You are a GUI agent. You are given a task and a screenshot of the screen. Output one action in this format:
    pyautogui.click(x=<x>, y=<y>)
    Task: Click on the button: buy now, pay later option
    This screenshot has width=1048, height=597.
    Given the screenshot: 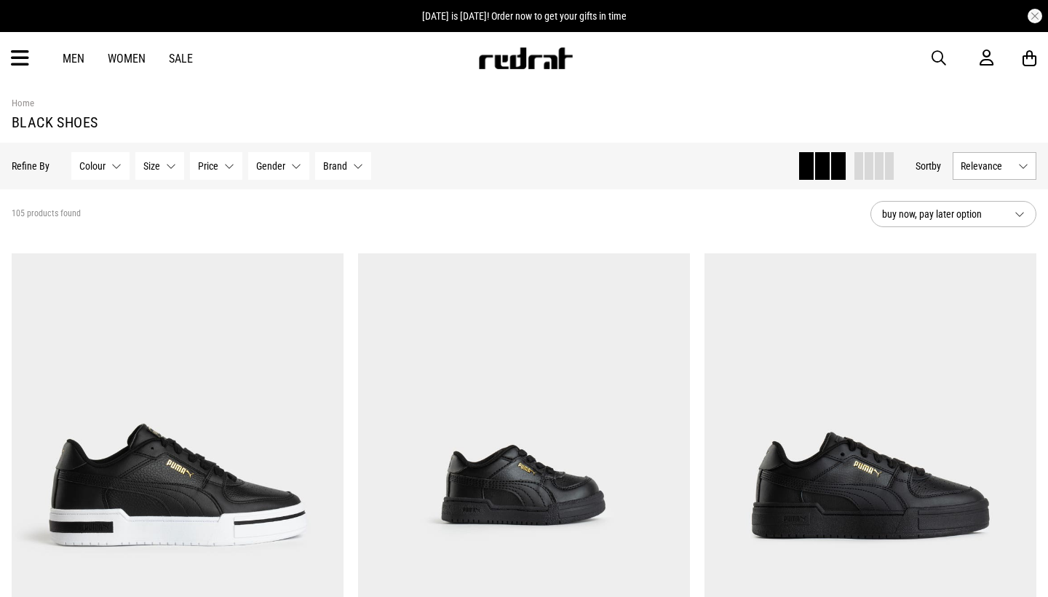 What is the action you would take?
    pyautogui.click(x=953, y=214)
    